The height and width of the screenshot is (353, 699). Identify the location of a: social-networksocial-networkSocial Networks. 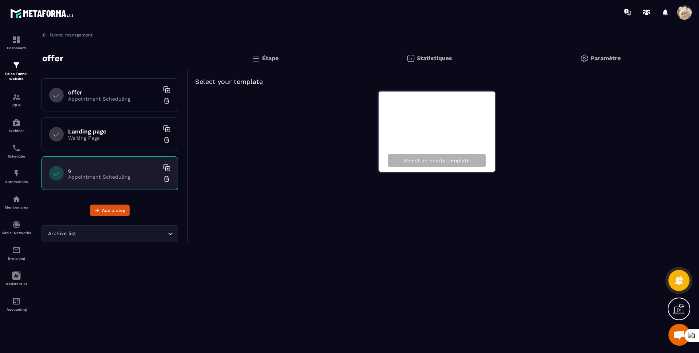
(16, 227).